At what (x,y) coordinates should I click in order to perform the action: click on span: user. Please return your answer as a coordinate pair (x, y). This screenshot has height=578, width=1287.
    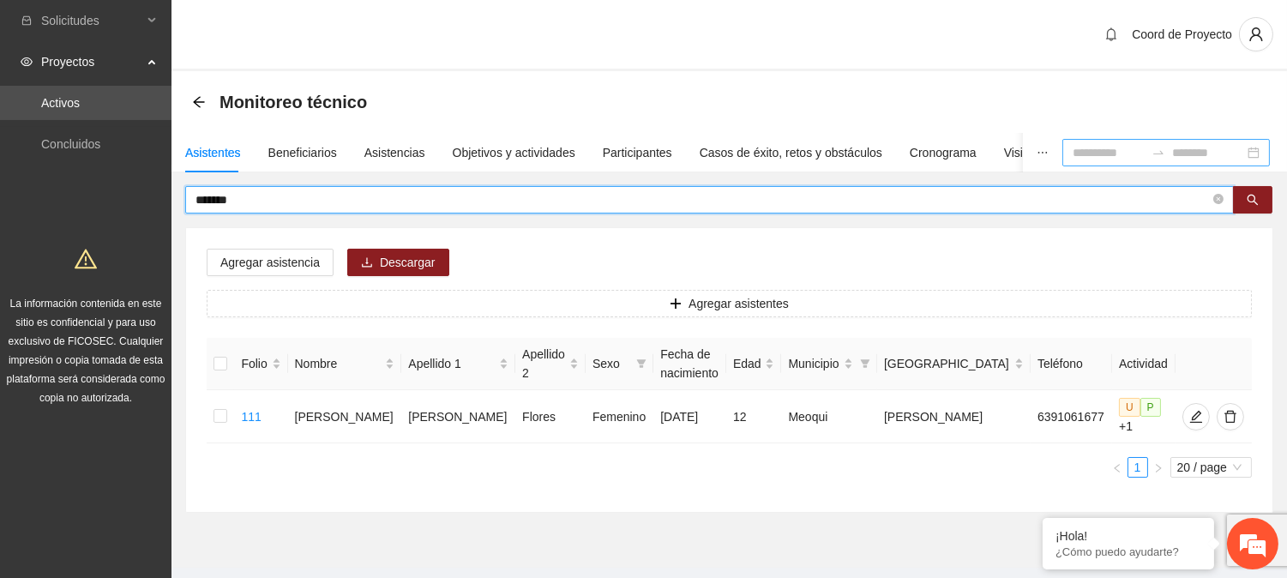
    Looking at the image, I should click on (1256, 34).